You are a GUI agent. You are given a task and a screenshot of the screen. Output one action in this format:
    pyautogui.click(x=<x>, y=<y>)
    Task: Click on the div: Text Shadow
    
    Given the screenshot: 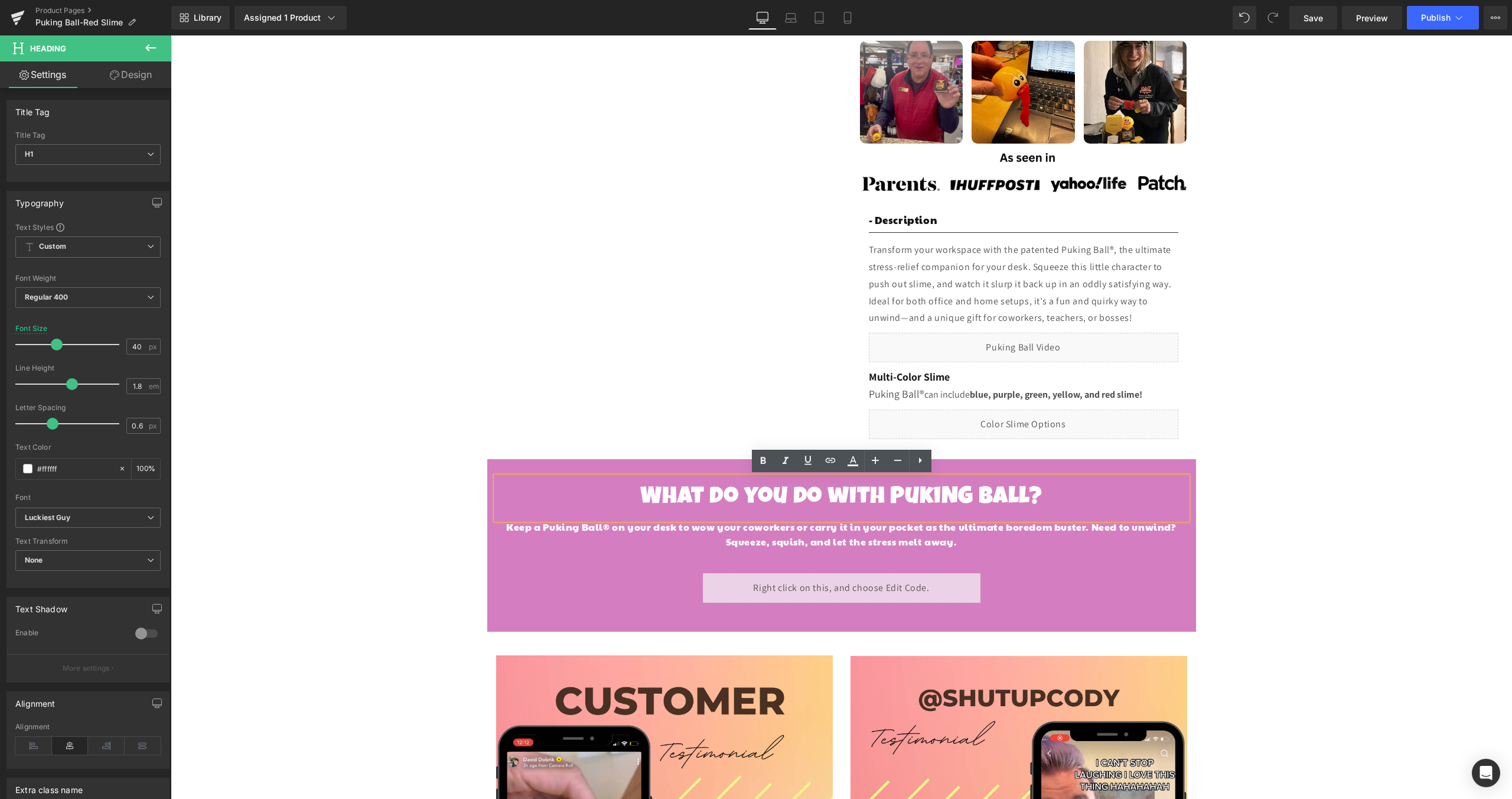 What is the action you would take?
    pyautogui.click(x=41, y=606)
    